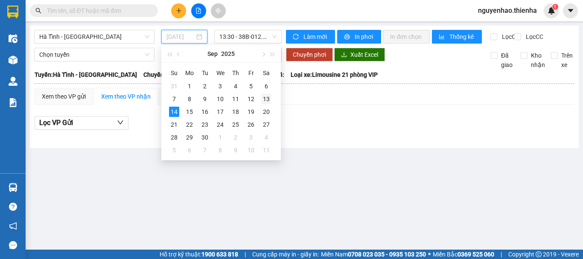 This screenshot has height=259, width=583. Describe the element at coordinates (567, 60) in the screenshot. I see `span: Trên xe` at that location.